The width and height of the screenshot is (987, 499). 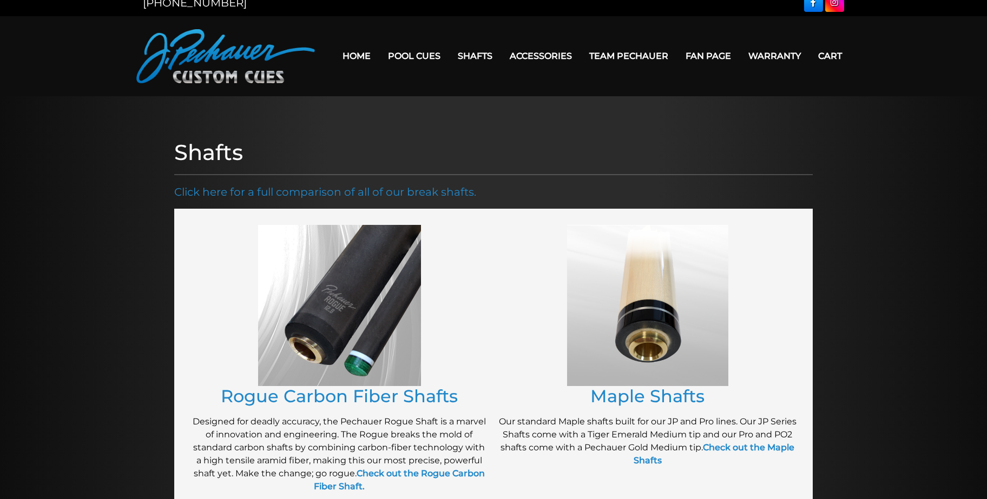 I want to click on a: Team Pechauer, so click(x=629, y=56).